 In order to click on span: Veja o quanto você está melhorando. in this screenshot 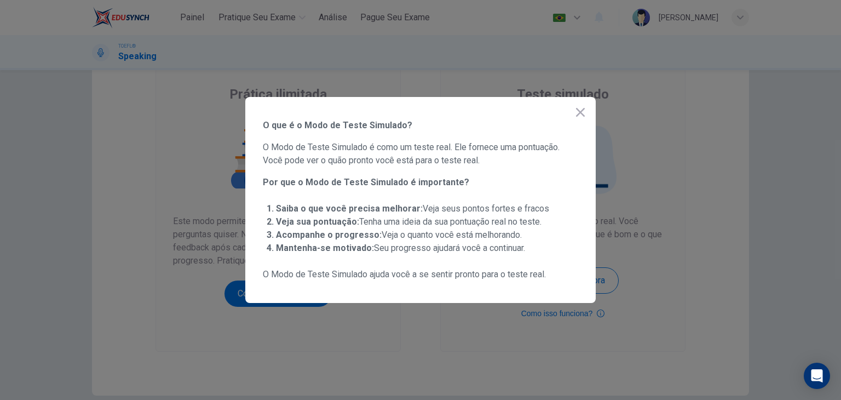, I will do `click(399, 234)`.